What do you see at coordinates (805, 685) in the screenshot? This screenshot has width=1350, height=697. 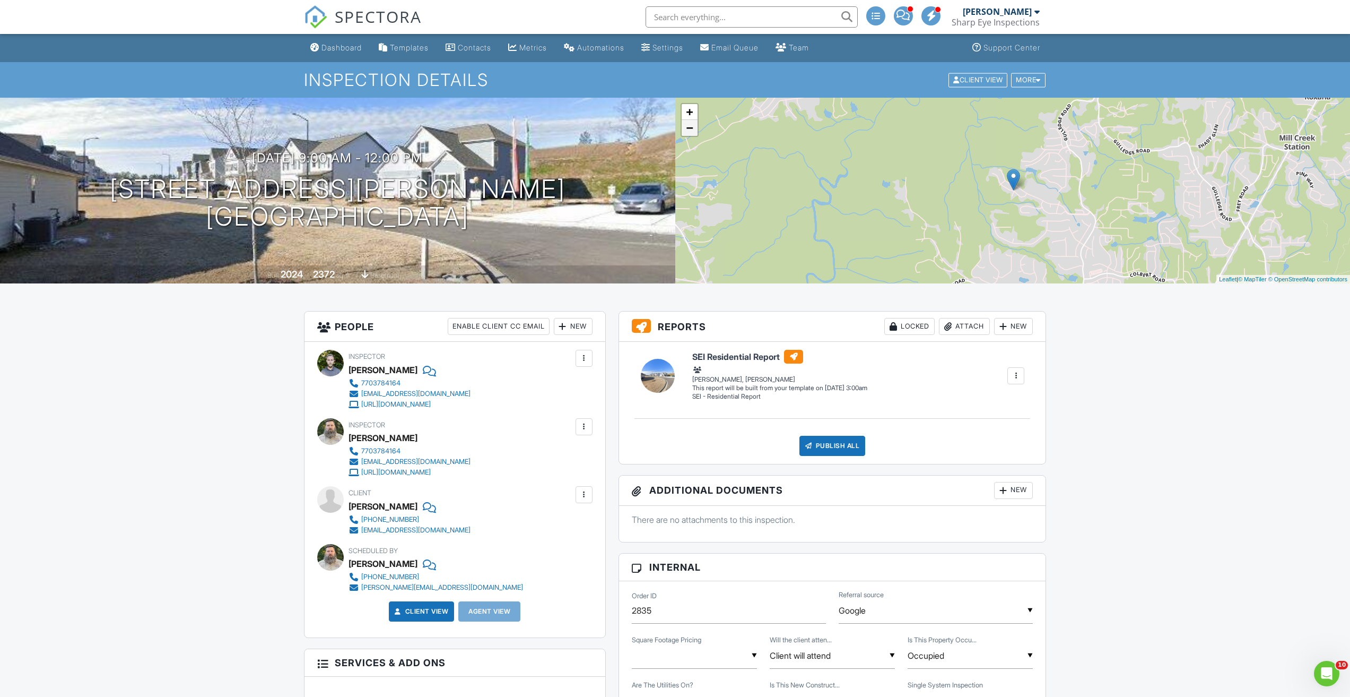 I see `label: Is This New Construction?` at bounding box center [805, 685].